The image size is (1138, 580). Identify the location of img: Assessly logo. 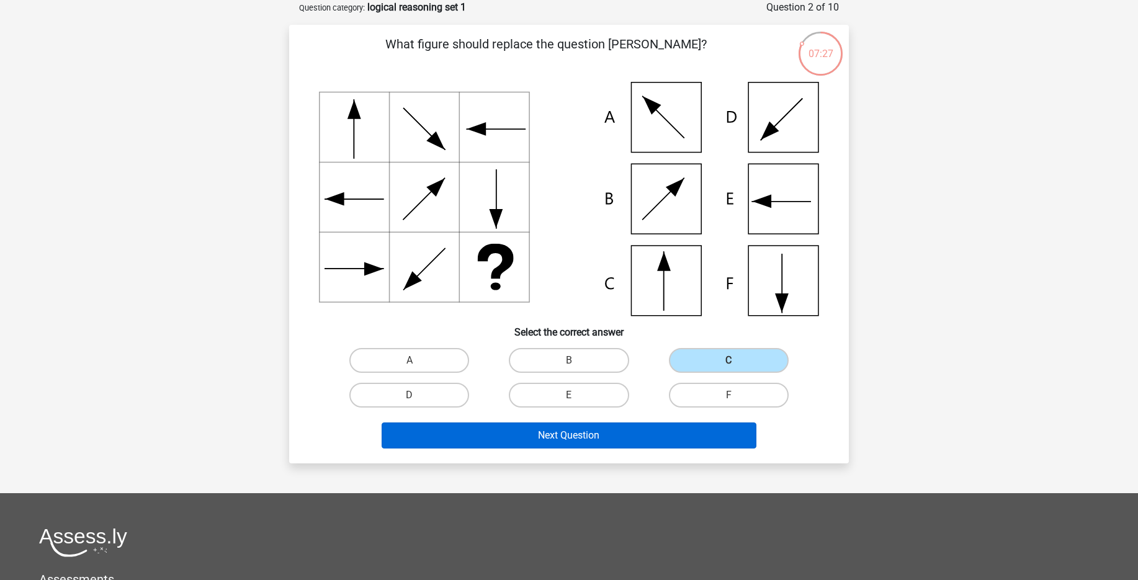
(83, 542).